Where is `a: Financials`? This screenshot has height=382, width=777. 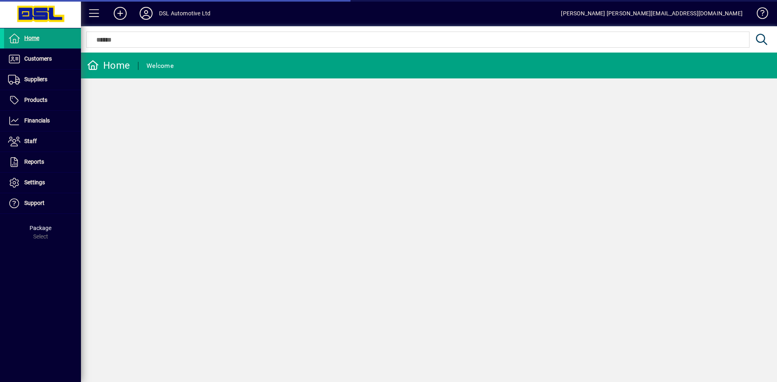
a: Financials is located at coordinates (42, 121).